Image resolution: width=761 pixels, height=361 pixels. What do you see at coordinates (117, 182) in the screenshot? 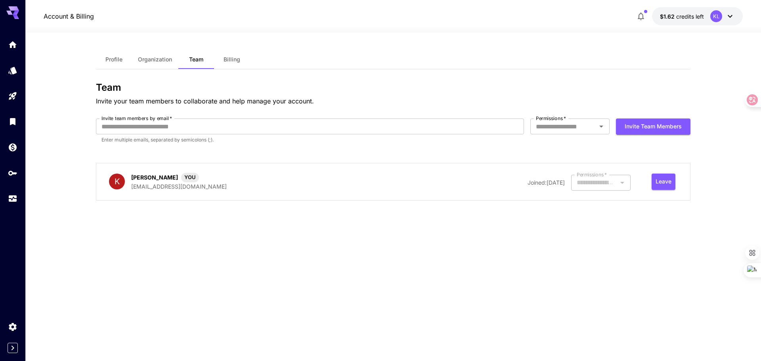
I see `div: K` at bounding box center [117, 182].